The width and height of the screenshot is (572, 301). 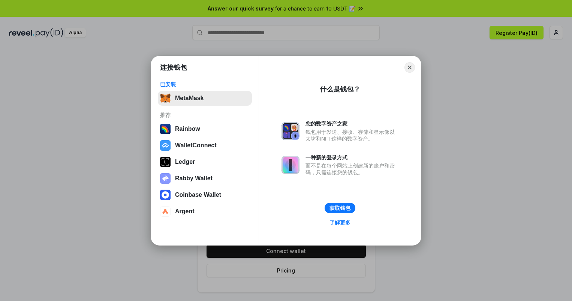 I want to click on button: Rabby Wallet, so click(x=205, y=178).